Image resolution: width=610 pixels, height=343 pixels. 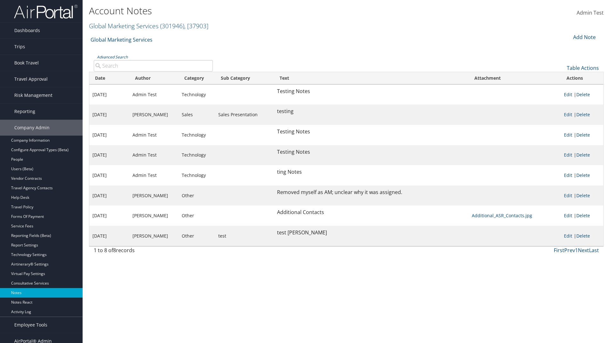 I want to click on span: Travel Approval, so click(x=31, y=79).